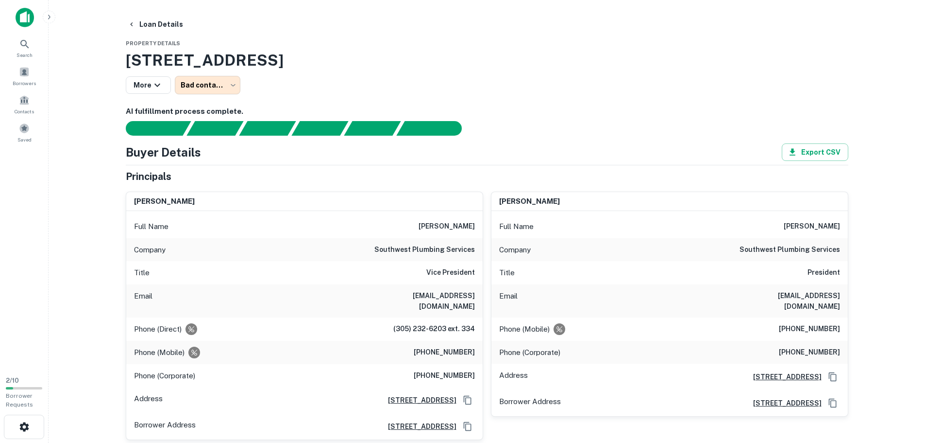 Image resolution: width=925 pixels, height=443 pixels. What do you see at coordinates (24, 48) in the screenshot?
I see `div: Search` at bounding box center [24, 48].